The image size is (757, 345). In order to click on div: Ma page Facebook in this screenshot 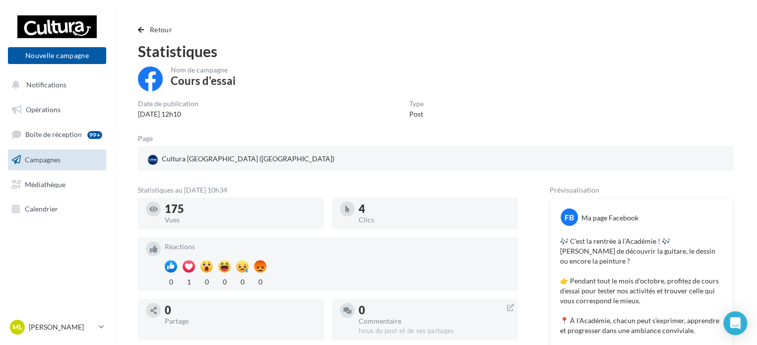, I will do `click(610, 218)`.